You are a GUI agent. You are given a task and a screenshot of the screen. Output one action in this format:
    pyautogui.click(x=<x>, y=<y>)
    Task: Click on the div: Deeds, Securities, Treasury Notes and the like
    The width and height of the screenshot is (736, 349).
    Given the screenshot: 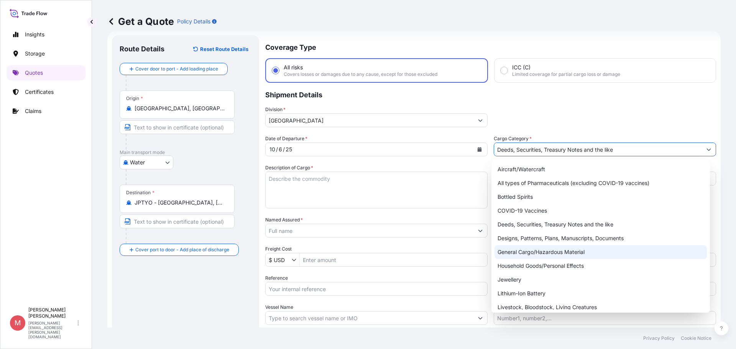 What is the action you would take?
    pyautogui.click(x=601, y=225)
    